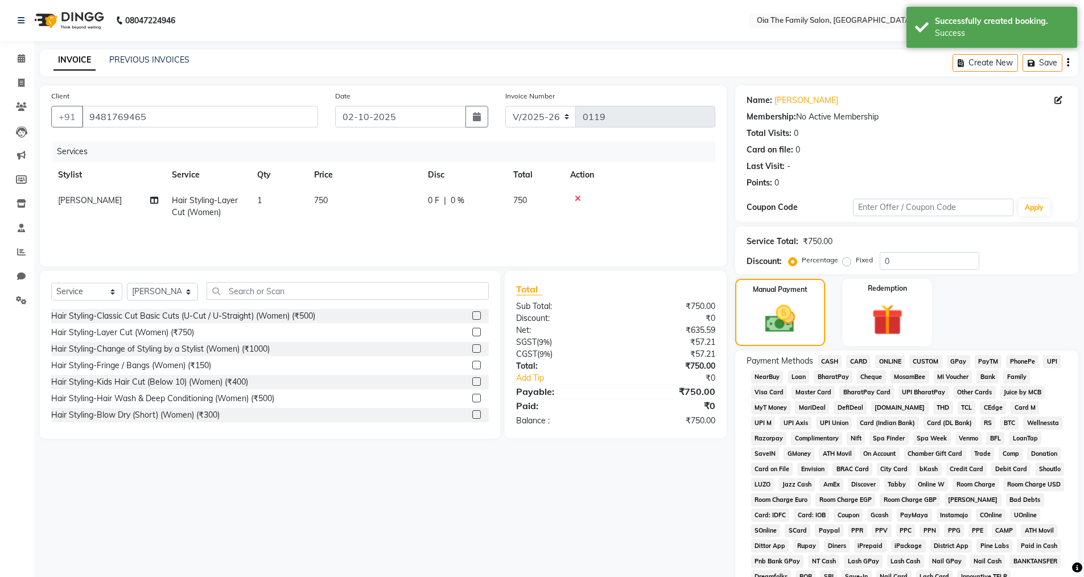 The height and width of the screenshot is (577, 1084). What do you see at coordinates (812, 515) in the screenshot?
I see `span: Card: IOB` at bounding box center [812, 515].